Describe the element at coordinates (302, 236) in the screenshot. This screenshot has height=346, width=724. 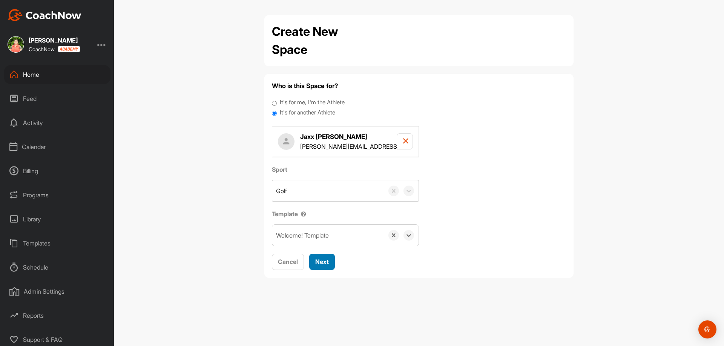
I see `div: Welcome! Template` at that location.